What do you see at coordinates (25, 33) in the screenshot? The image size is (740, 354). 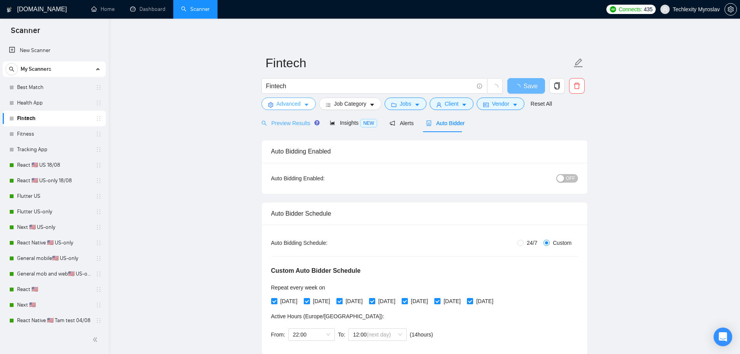 I see `span: Scanner` at bounding box center [25, 33].